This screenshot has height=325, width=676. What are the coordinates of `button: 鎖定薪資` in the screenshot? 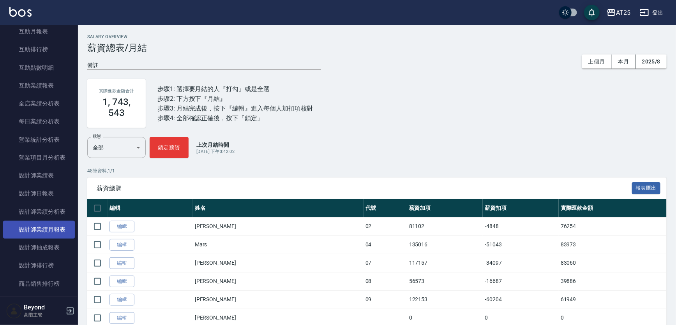 It's located at (169, 148).